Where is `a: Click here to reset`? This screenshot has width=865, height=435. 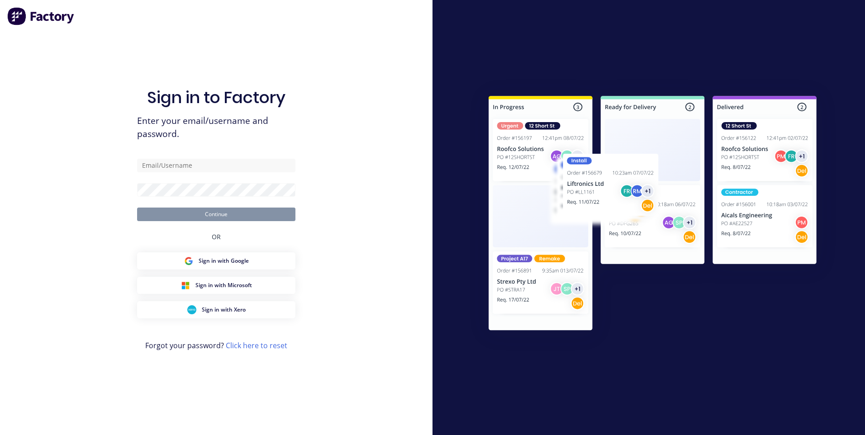 a: Click here to reset is located at coordinates (256, 345).